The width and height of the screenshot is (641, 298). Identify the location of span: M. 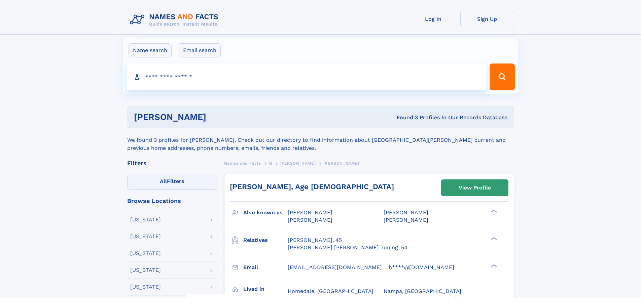
(270, 164).